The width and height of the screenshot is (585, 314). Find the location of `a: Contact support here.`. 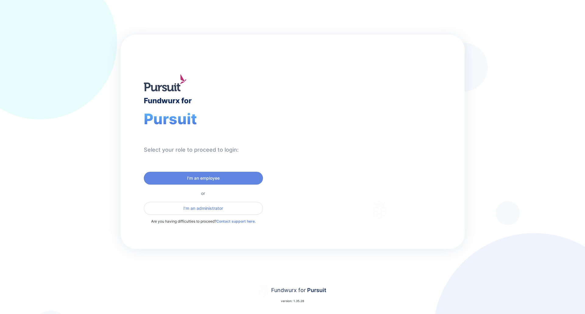

a: Contact support here. is located at coordinates (236, 221).